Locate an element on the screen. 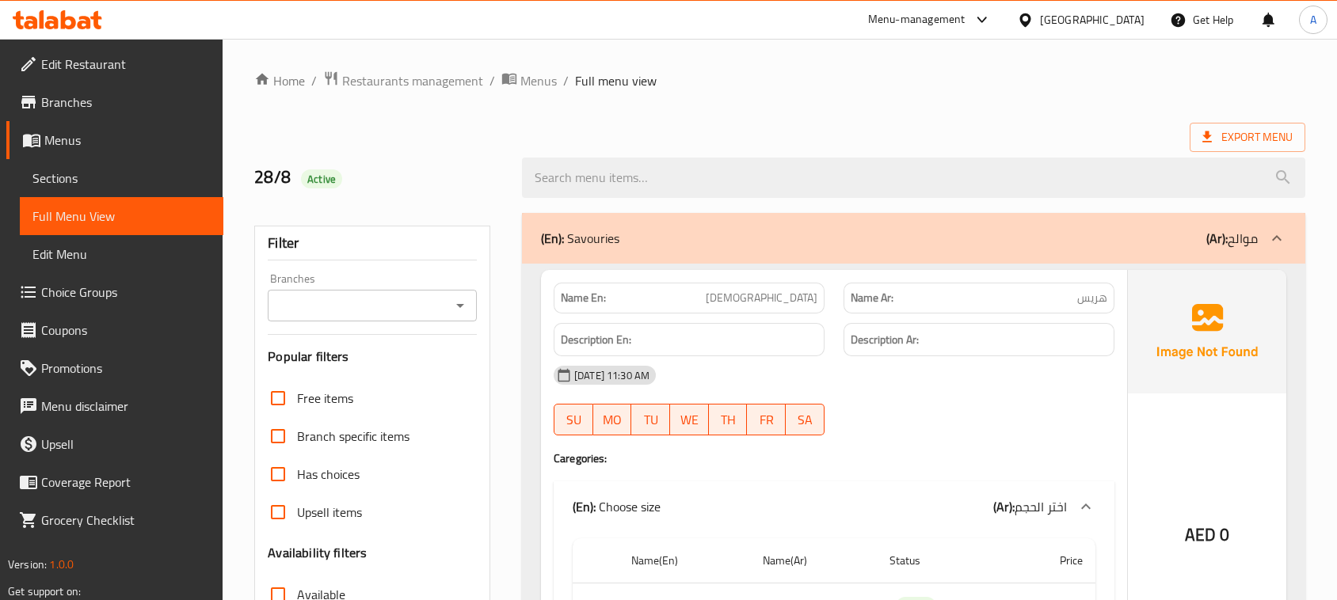 The image size is (1337, 600). button: FR is located at coordinates (766, 420).